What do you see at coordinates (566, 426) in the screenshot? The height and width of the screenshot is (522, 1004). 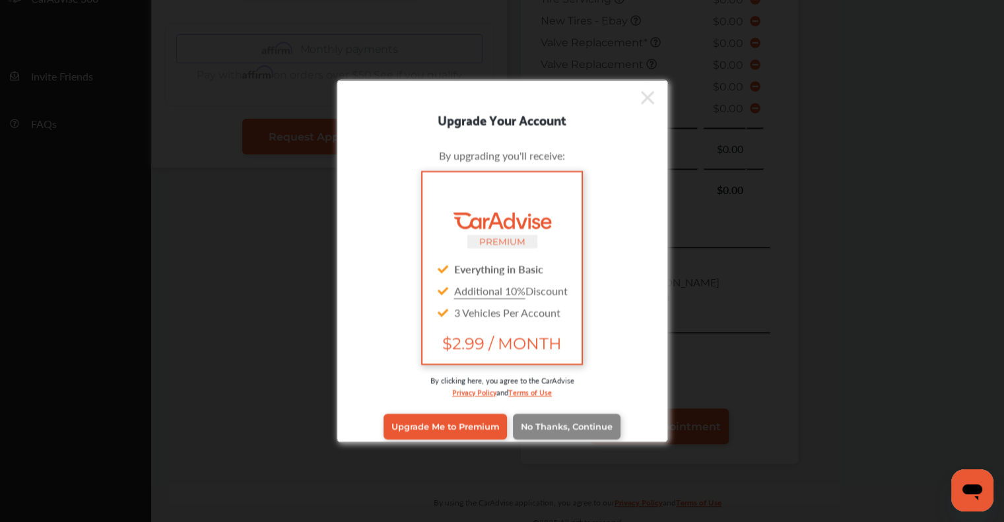 I see `a: No Thanks, Continue` at bounding box center [566, 426].